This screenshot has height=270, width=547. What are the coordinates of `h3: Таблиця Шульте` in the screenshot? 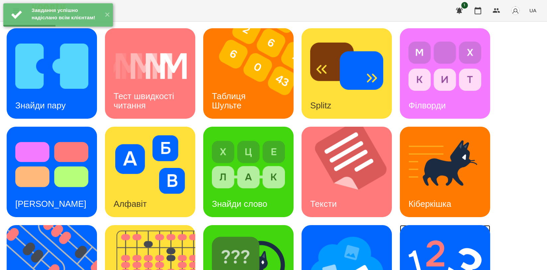 It's located at (230, 100).